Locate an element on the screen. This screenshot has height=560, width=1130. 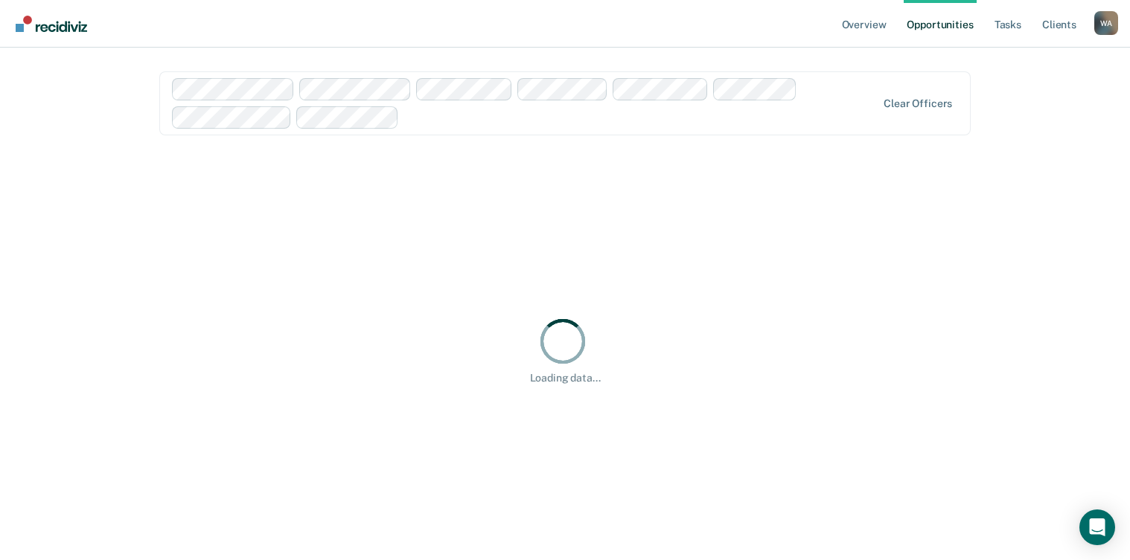
div: Loading data... is located at coordinates (565, 378).